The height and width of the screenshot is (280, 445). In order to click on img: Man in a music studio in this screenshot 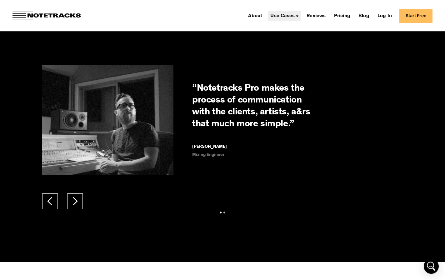, I will do `click(108, 120)`.